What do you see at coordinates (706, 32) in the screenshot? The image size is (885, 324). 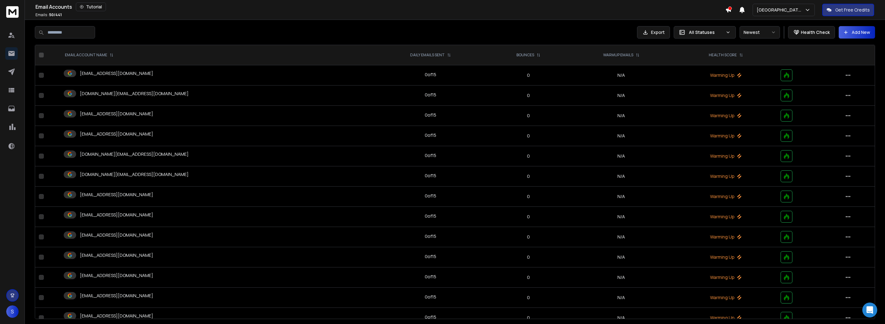 I see `p: All Statuses` at bounding box center [706, 32].